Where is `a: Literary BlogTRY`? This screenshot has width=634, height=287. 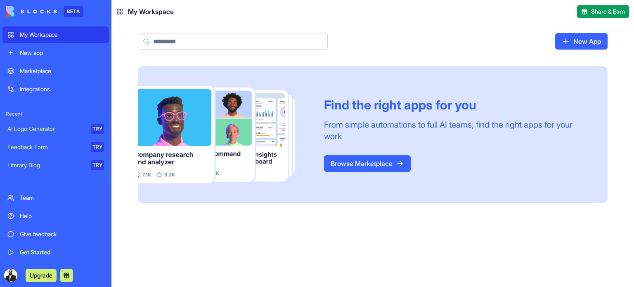 a: Literary BlogTRY is located at coordinates (56, 165).